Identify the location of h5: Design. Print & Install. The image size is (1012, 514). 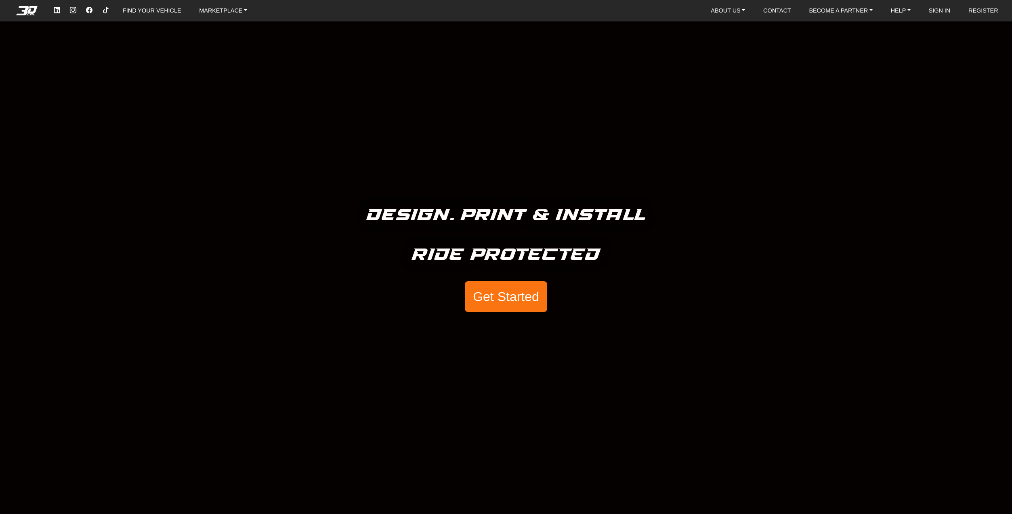
(506, 215).